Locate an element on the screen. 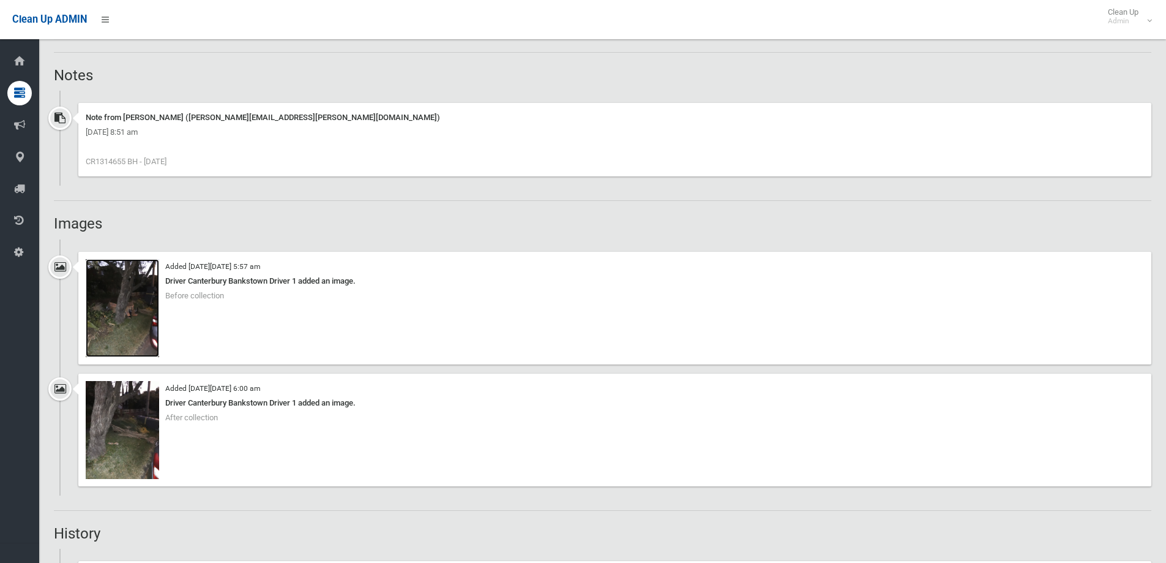 The image size is (1166, 563). span: Clean Up ADMIN is located at coordinates (50, 19).